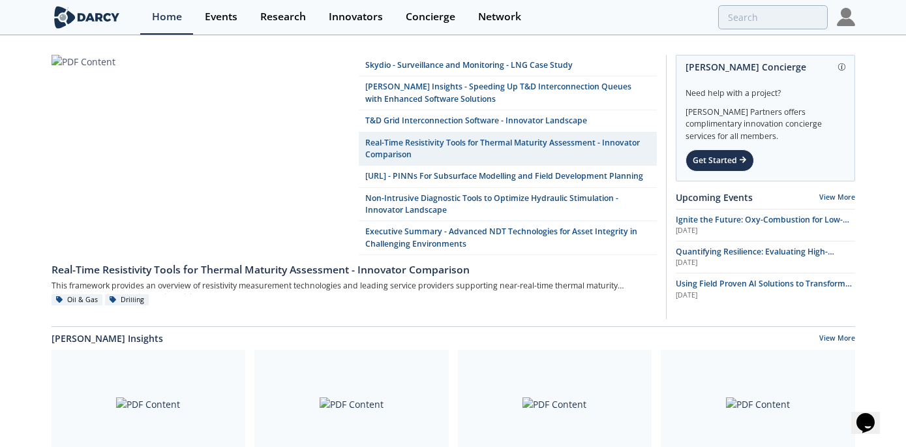  Describe the element at coordinates (714, 197) in the screenshot. I see `a: Upcoming Events` at that location.